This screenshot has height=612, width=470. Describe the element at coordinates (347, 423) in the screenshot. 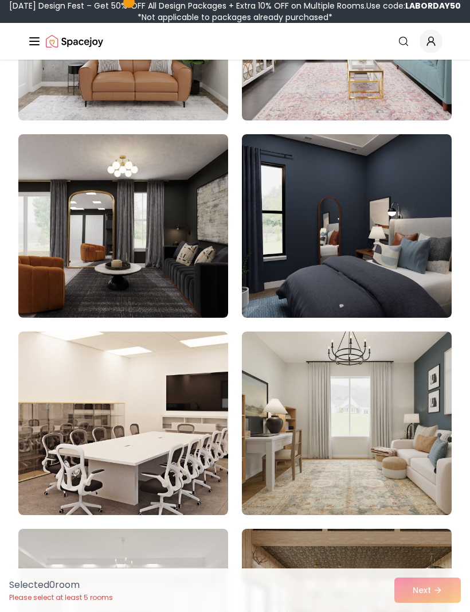

I see `img: Room room-22` at that location.